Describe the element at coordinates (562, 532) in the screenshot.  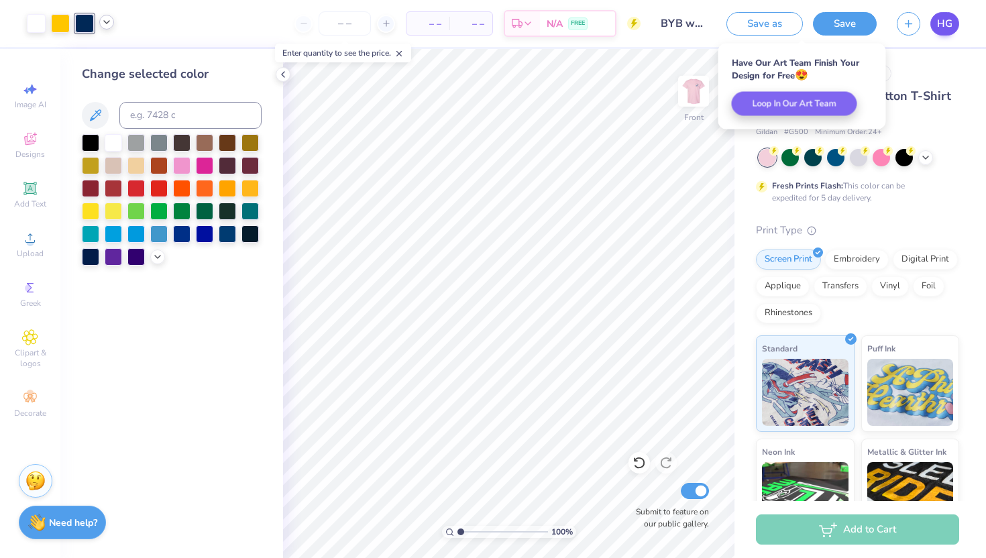
I see `span: 100 %` at that location.